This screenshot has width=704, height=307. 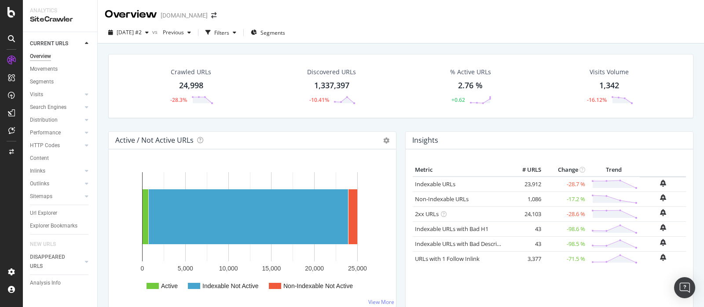 I want to click on td: -98.6 %, so click(x=565, y=229).